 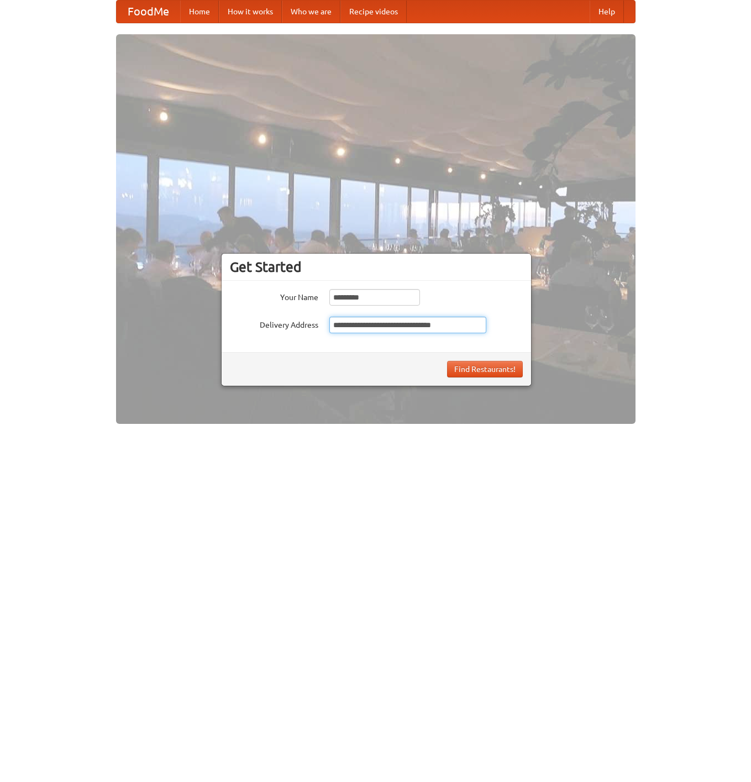 I want to click on label: Your Name, so click(x=274, y=296).